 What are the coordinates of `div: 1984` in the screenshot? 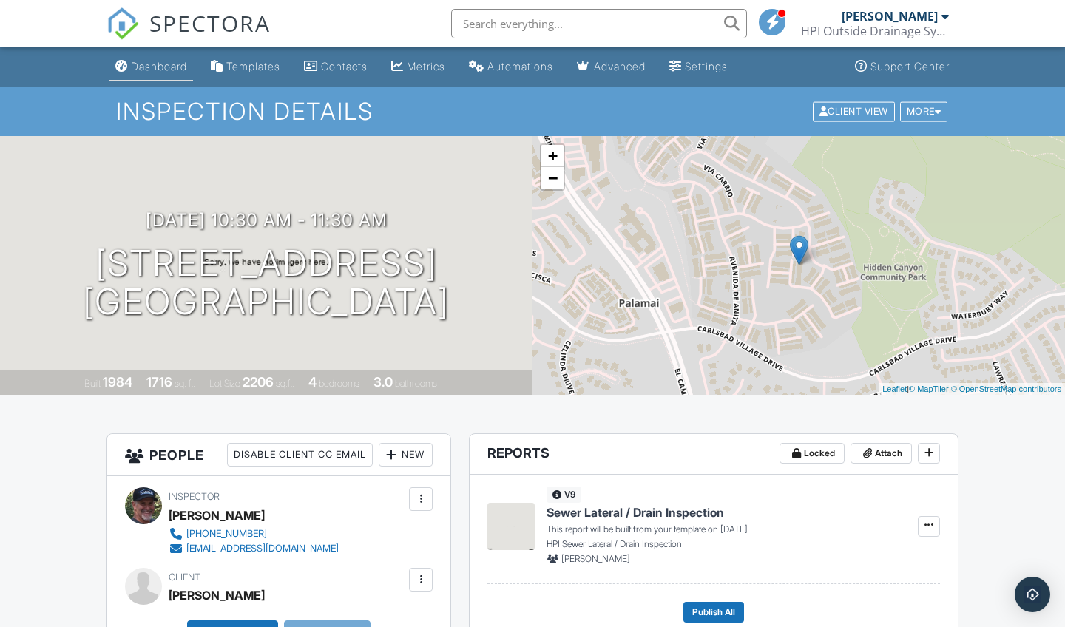 It's located at (118, 382).